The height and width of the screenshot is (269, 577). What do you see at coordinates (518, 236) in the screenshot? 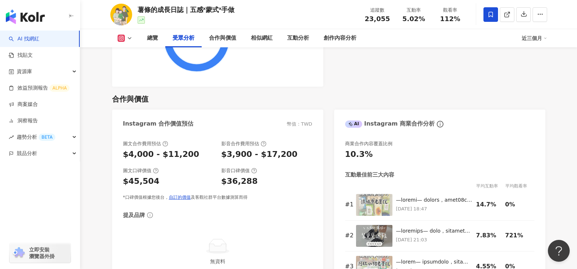
I see `div: 721%` at bounding box center [518, 236].